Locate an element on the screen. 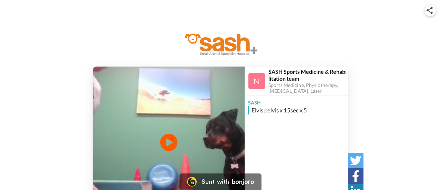 This screenshot has height=190, width=441. div: bonjoro is located at coordinates (243, 182).